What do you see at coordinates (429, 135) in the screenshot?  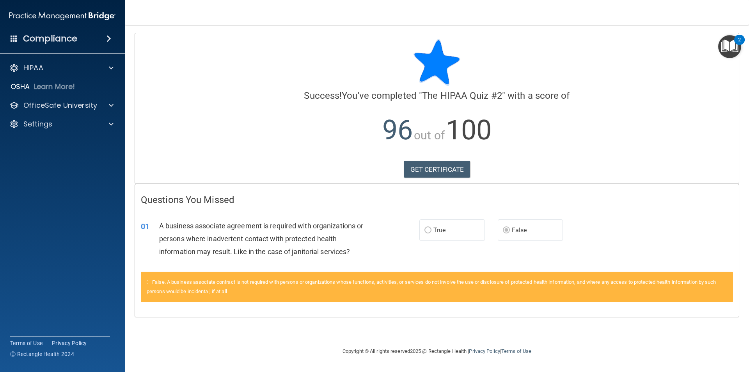 I see `span: out of` at bounding box center [429, 135].